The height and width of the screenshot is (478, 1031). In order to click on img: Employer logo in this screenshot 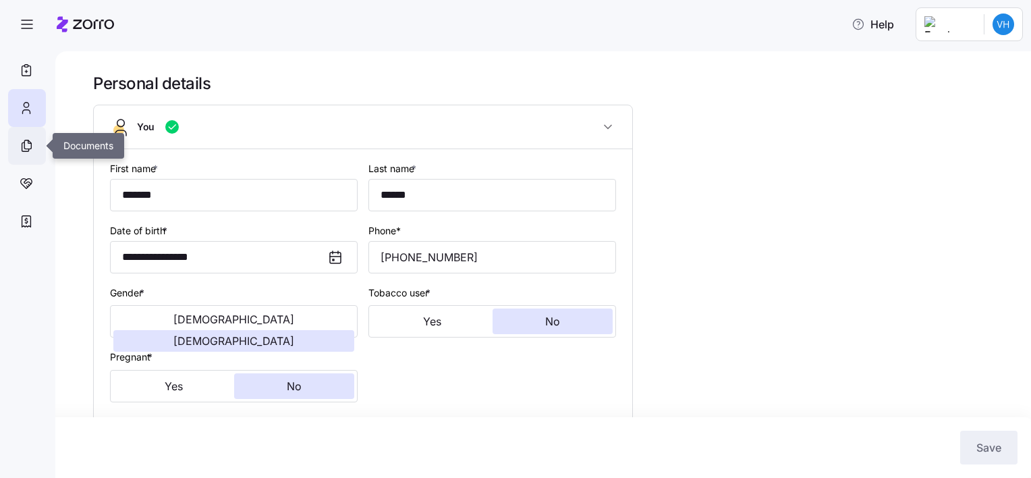, I will do `click(949, 24)`.